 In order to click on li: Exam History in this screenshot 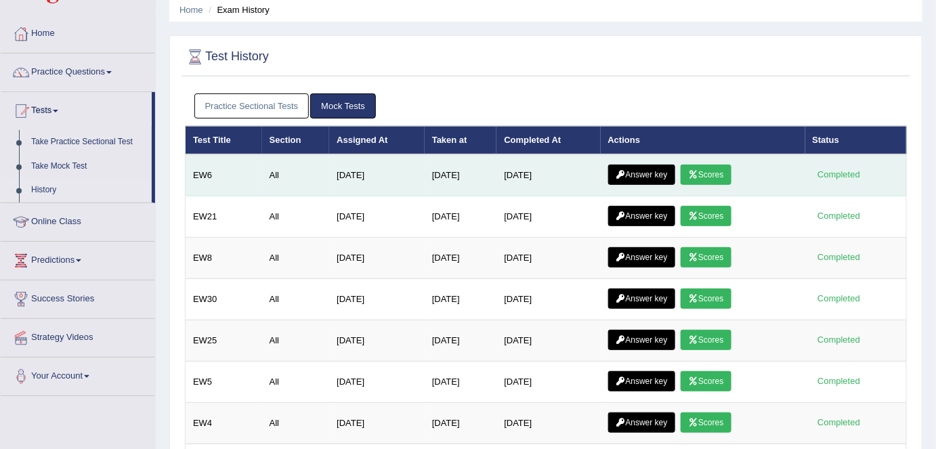, I will do `click(237, 9)`.